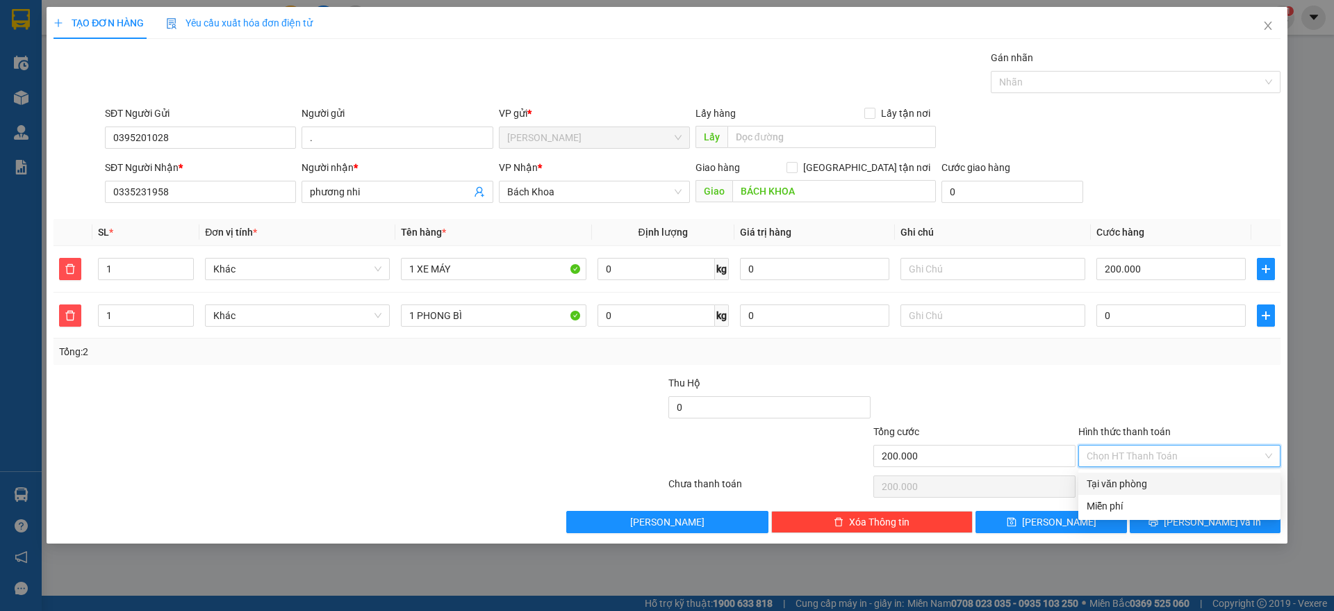  Describe the element at coordinates (149, 20) in the screenshot. I see `span: Nhận:` at that location.